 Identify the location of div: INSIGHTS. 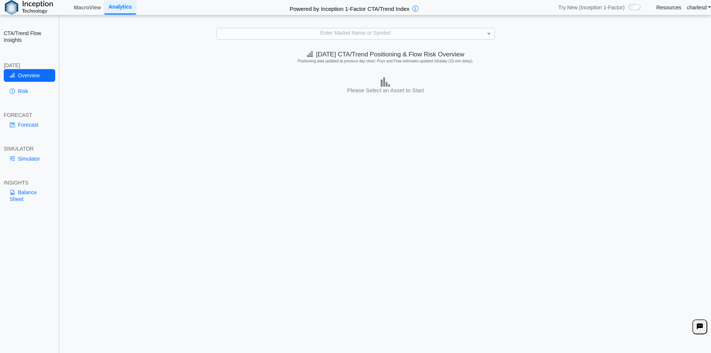
(30, 183).